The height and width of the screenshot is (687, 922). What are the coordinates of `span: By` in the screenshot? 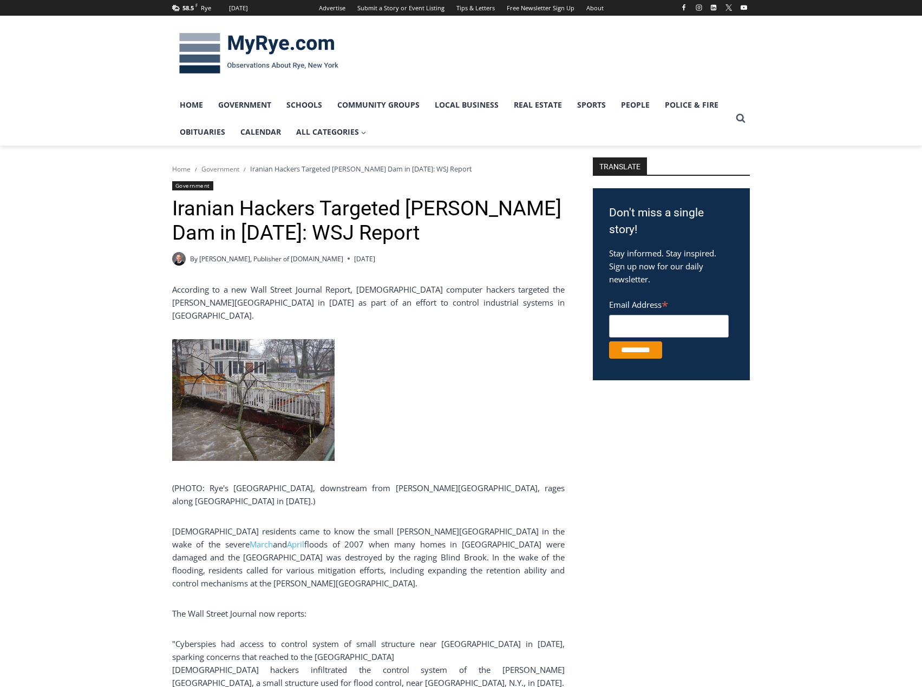 It's located at (194, 259).